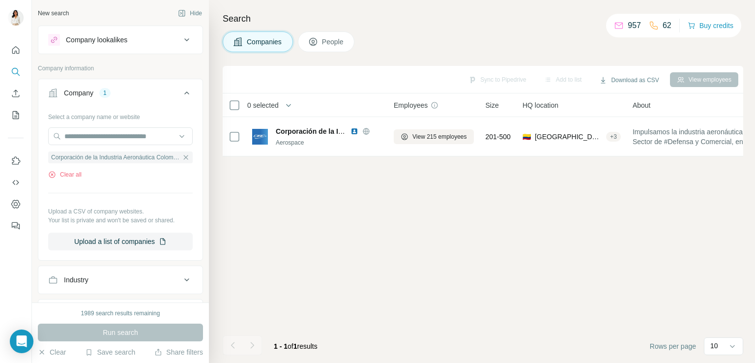  Describe the element at coordinates (120, 115) in the screenshot. I see `div: Select a company name or website` at that location.